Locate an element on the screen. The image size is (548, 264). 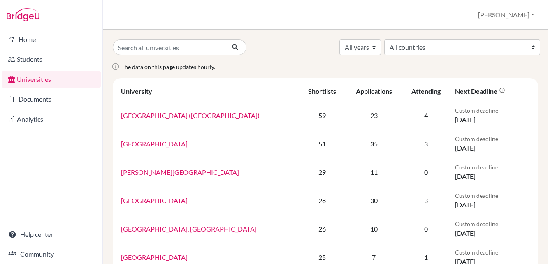
div: Attending is located at coordinates (426, 91).